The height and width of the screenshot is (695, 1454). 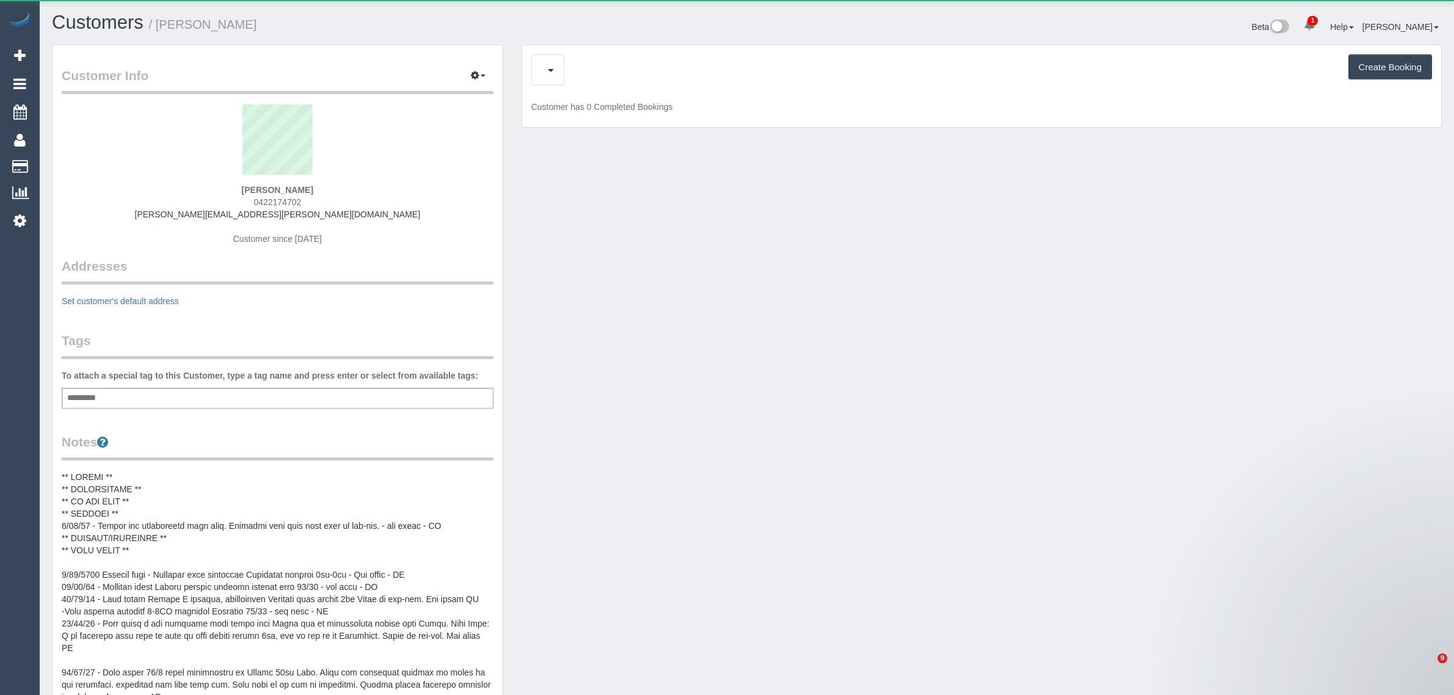 What do you see at coordinates (277, 80) in the screenshot?
I see `legend: Customer Info` at bounding box center [277, 80].